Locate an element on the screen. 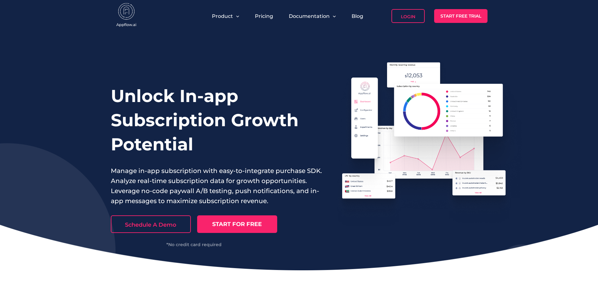  img: appflow.ai-logo is located at coordinates (127, 16).